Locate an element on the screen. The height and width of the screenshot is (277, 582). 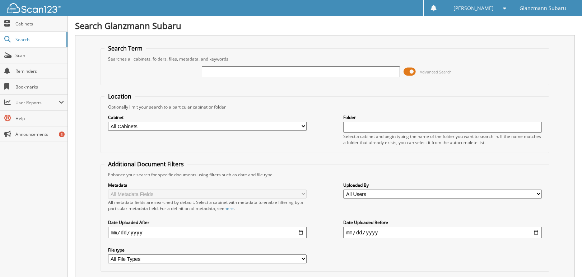
a: here is located at coordinates (229, 209).